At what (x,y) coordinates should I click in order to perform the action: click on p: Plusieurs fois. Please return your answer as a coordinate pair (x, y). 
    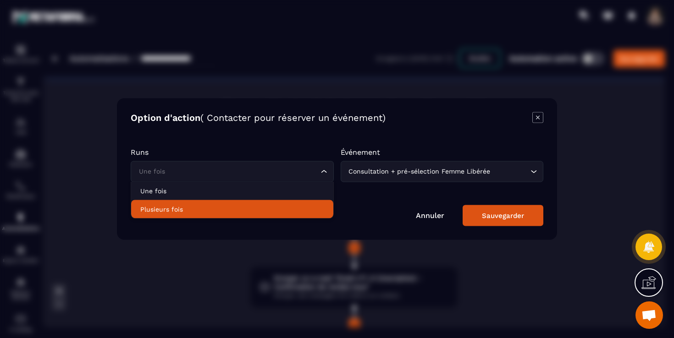
    Looking at the image, I should click on (232, 209).